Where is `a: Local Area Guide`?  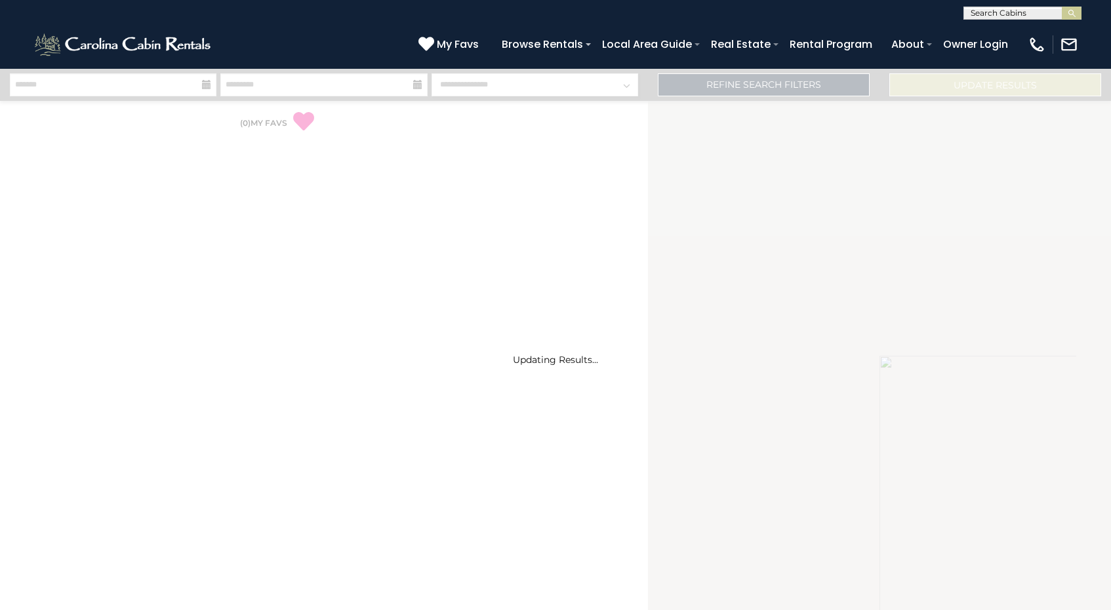 a: Local Area Guide is located at coordinates (647, 44).